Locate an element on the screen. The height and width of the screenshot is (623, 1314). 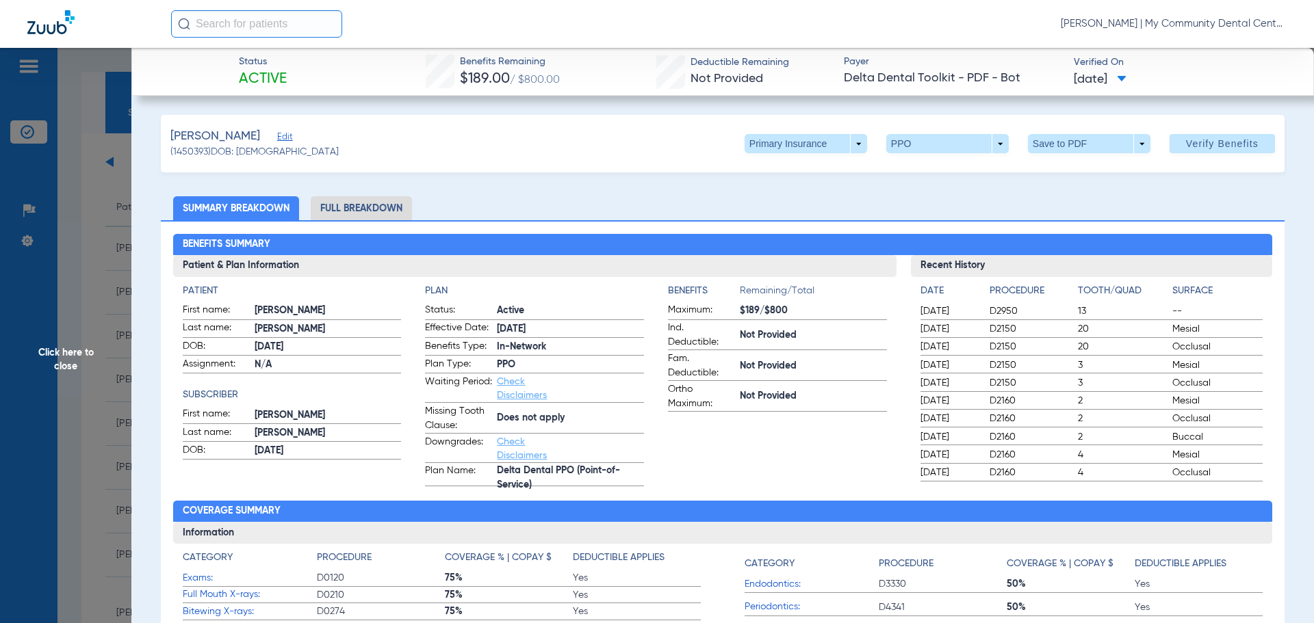
span: Status is located at coordinates (263, 62).